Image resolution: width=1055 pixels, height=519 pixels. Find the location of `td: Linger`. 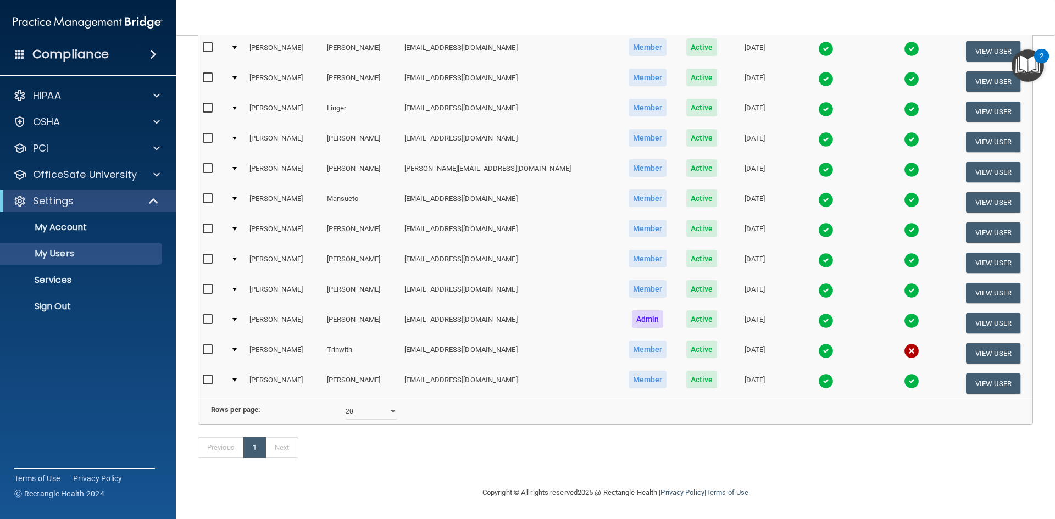

td: Linger is located at coordinates (361, 112).